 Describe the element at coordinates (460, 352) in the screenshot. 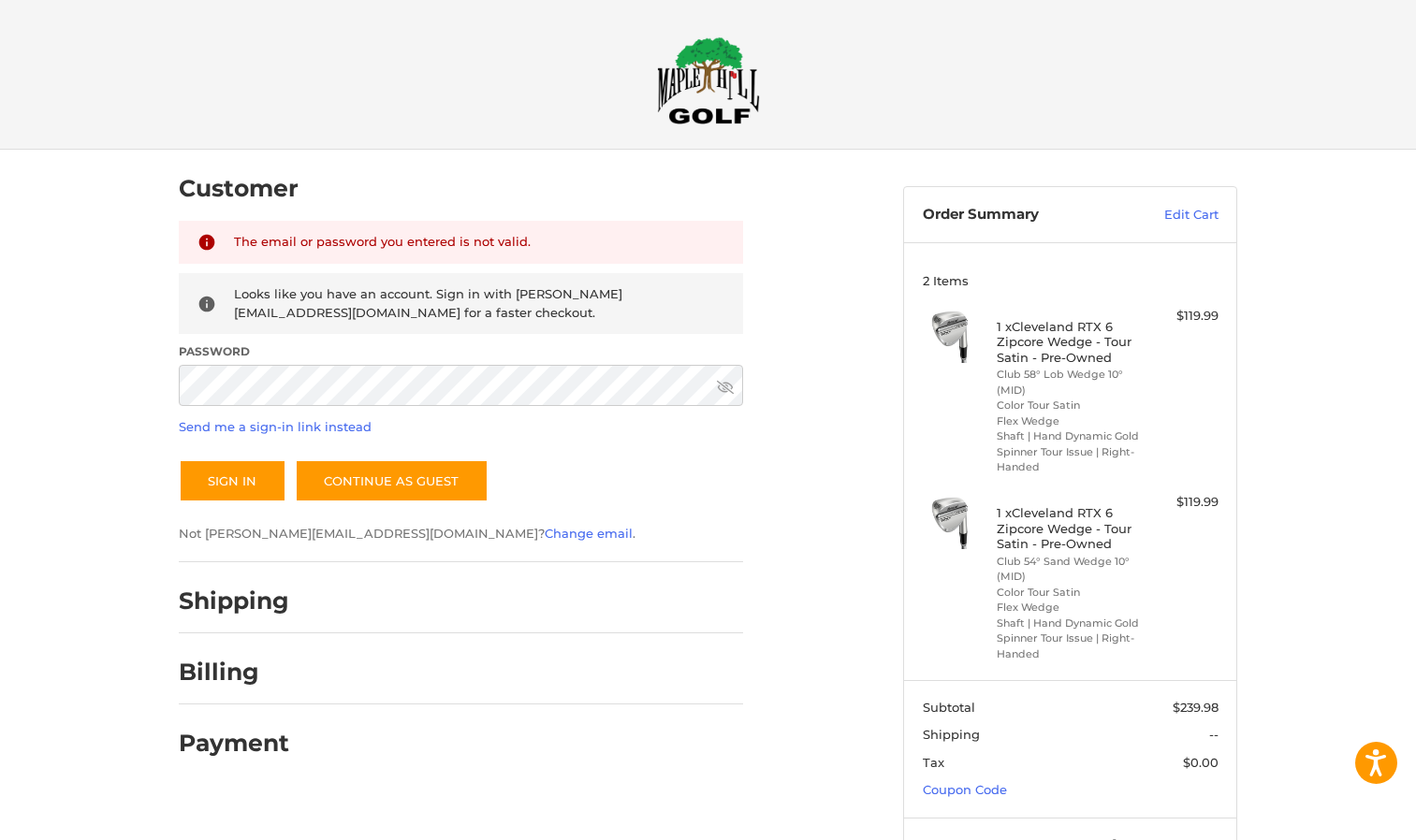

I see `label: Password` at that location.